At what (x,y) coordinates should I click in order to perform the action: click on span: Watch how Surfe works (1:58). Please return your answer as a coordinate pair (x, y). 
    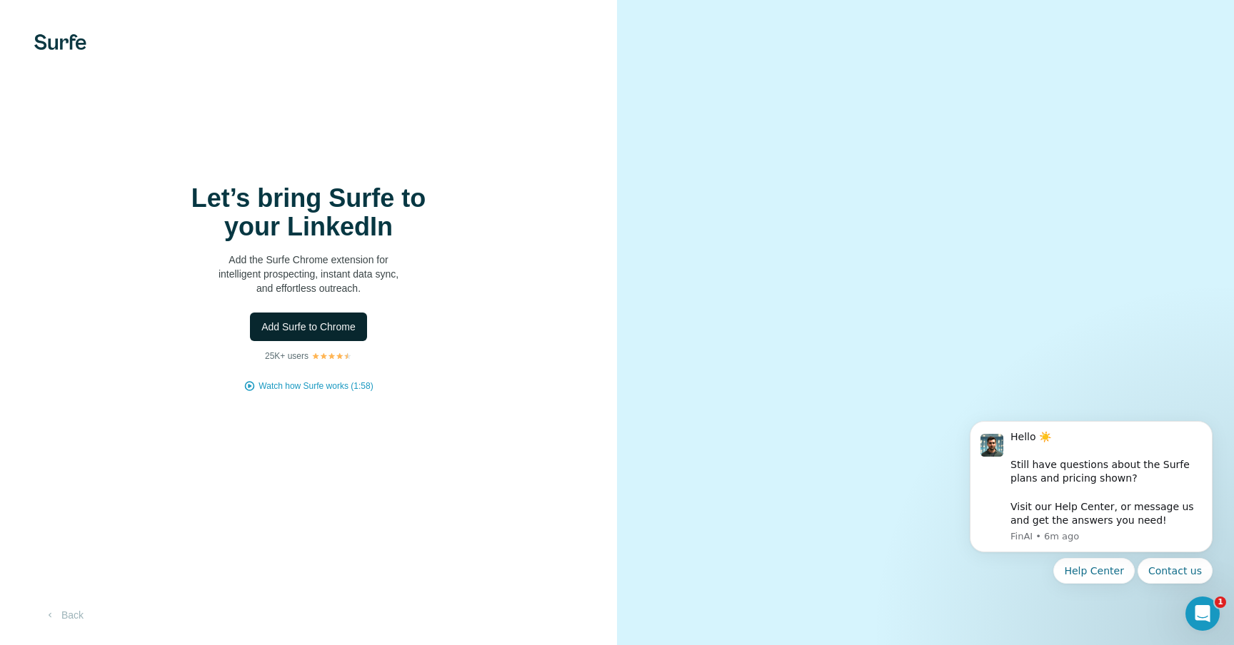
    Looking at the image, I should click on (316, 386).